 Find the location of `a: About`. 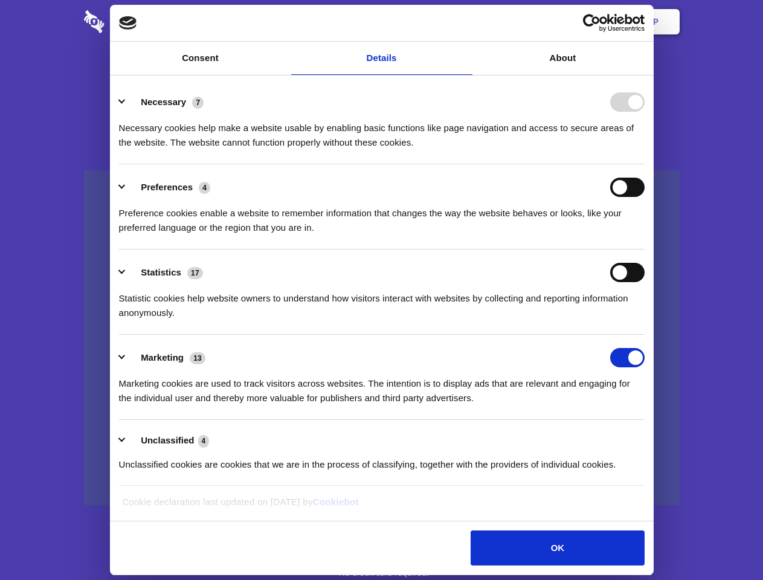

a: About is located at coordinates (563, 58).